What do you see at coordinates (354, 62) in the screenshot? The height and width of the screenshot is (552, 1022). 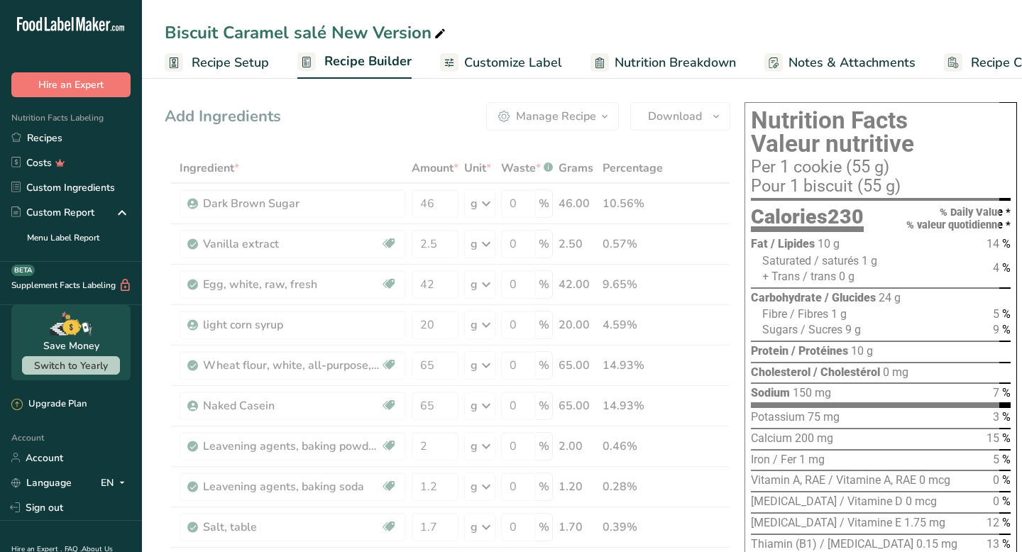 I see `a: Recipe Builder` at bounding box center [354, 62].